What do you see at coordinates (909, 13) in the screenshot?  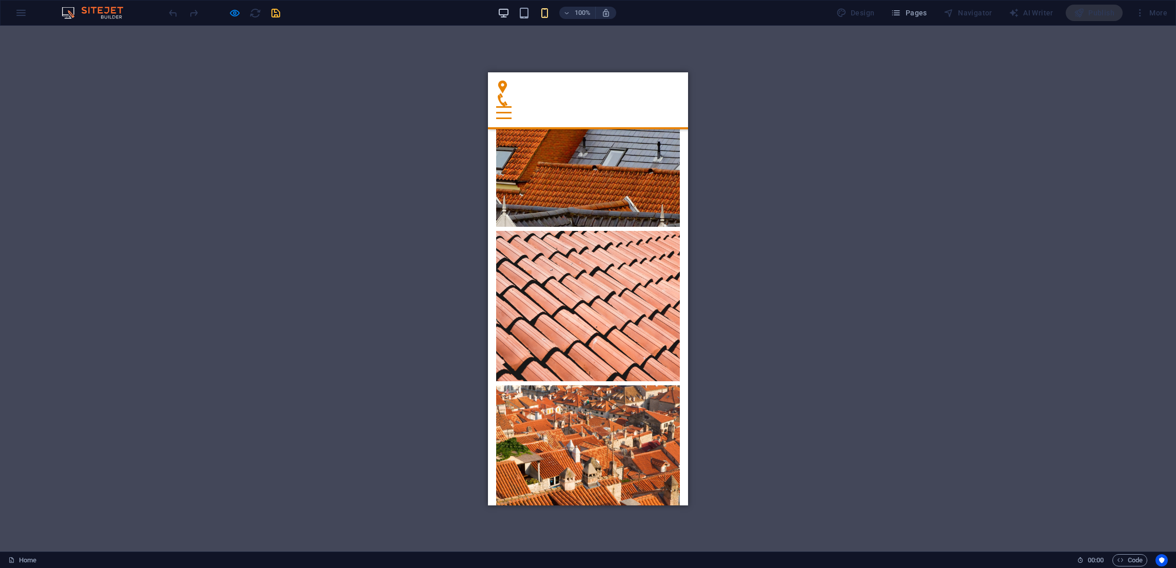 I see `span: Pages` at bounding box center [909, 13].